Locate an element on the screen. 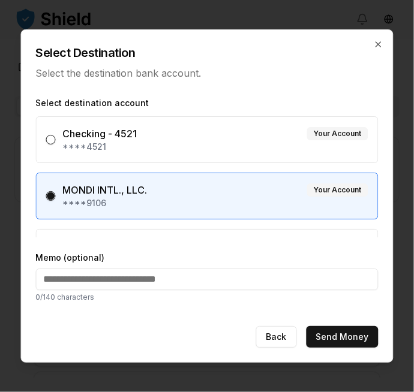 The width and height of the screenshot is (414, 392). p: 0 /140 characters is located at coordinates (207, 297).